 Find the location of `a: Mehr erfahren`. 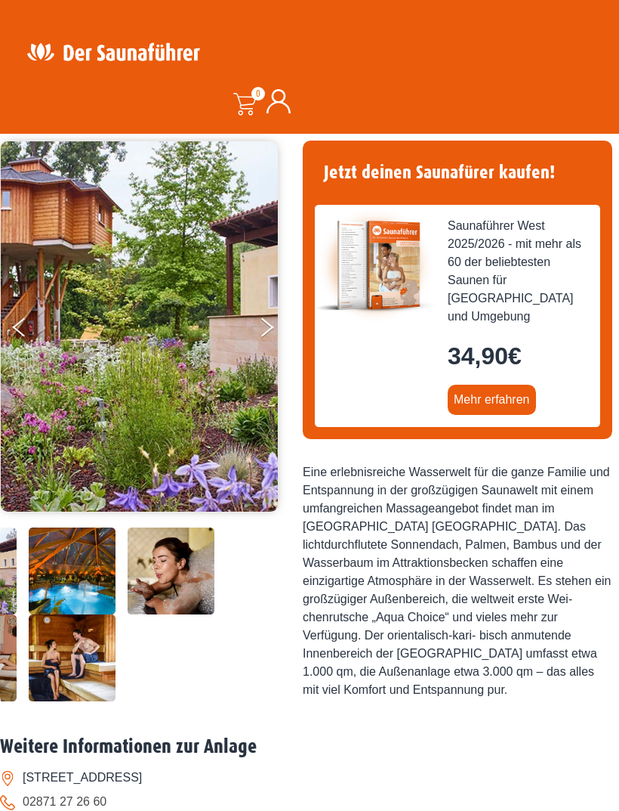

a: Mehr erfahren is located at coordinates (492, 400).